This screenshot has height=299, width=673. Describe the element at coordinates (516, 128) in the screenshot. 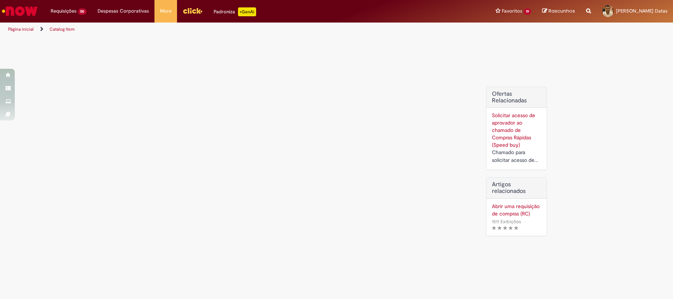

I see `div: Ofertas Relacionadas` at that location.